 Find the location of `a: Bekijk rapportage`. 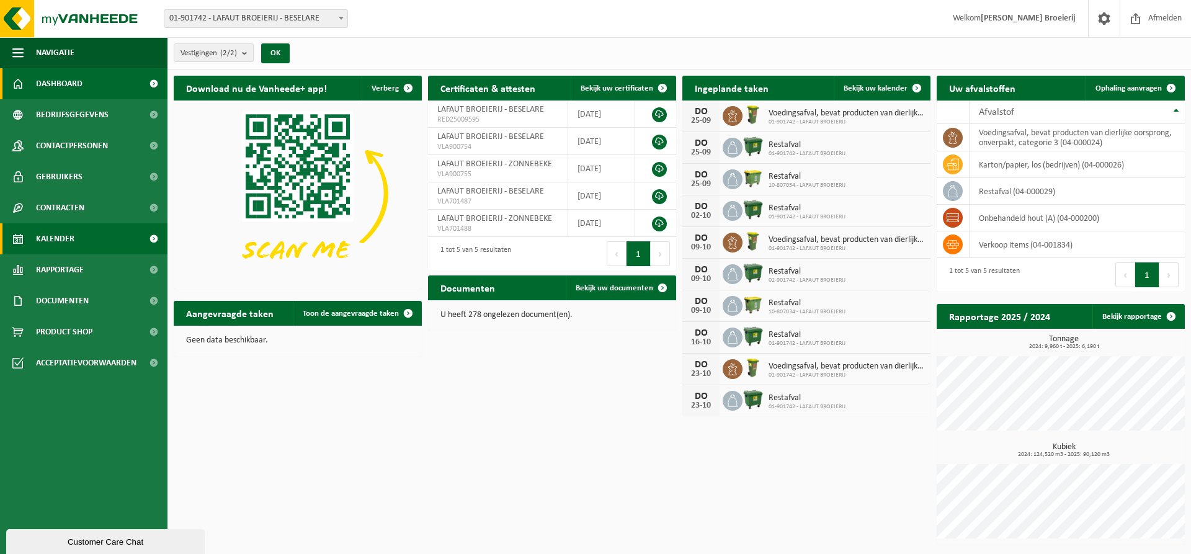

a: Bekijk rapportage is located at coordinates (1138, 316).